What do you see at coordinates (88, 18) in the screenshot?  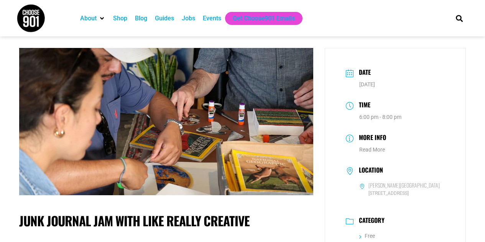 I see `a: About` at bounding box center [88, 18].